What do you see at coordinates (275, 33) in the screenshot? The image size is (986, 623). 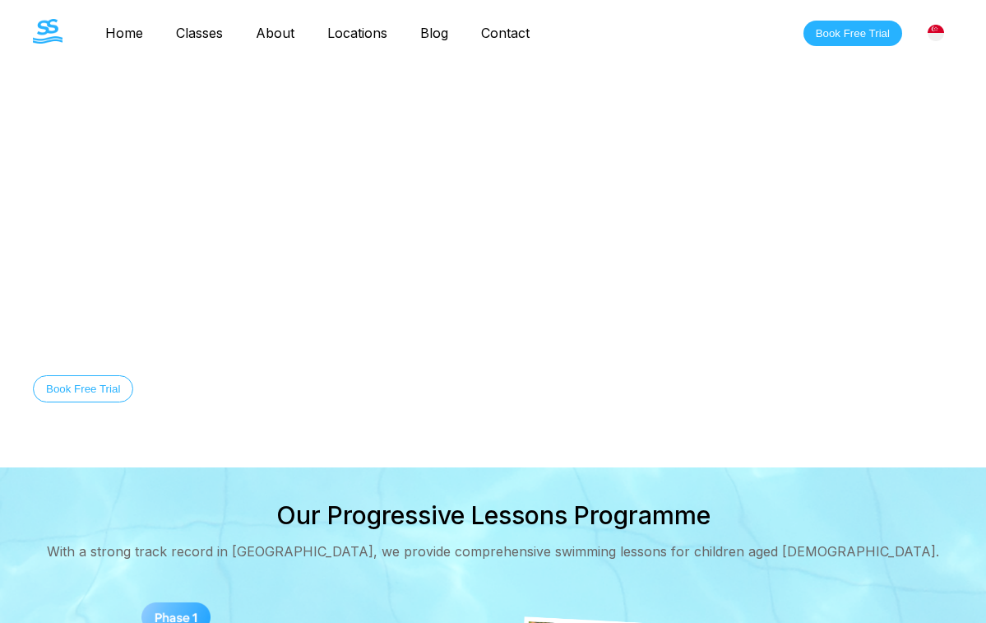 I see `a: About` at bounding box center [275, 33].